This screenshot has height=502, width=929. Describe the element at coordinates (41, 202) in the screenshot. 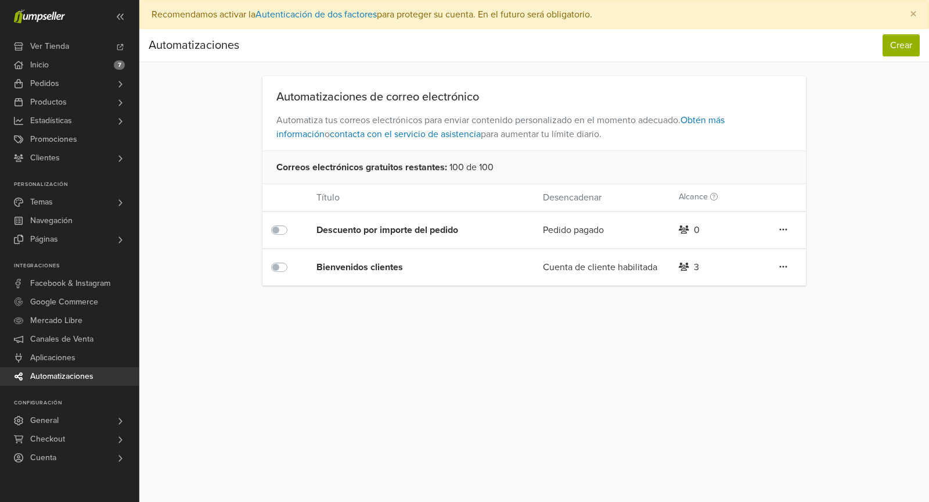

I see `span: Temas` at that location.